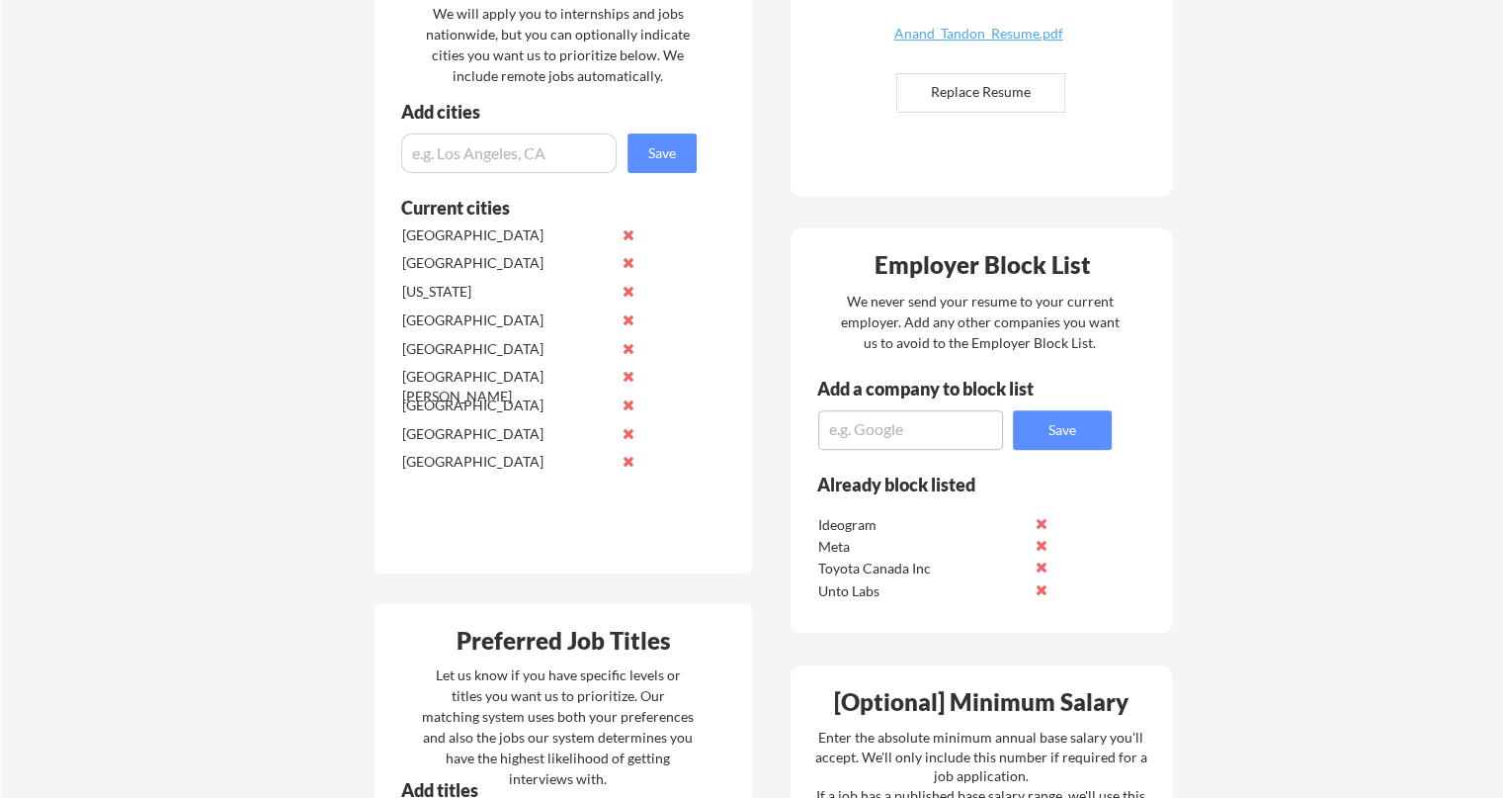 The width and height of the screenshot is (1503, 798). What do you see at coordinates (557, 726) in the screenshot?
I see `div: Let us know if you have specific levels or titles you want us to prioritize. Our matching system ...` at bounding box center [557, 726].